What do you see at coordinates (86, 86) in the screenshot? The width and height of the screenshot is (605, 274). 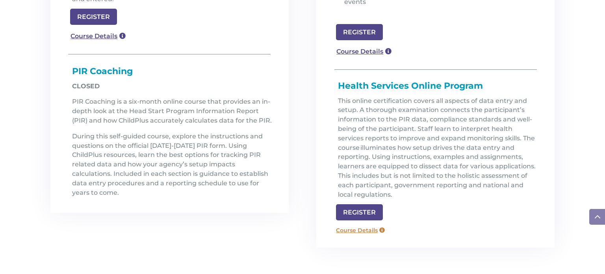 I see `strong: CLOSED` at bounding box center [86, 86].